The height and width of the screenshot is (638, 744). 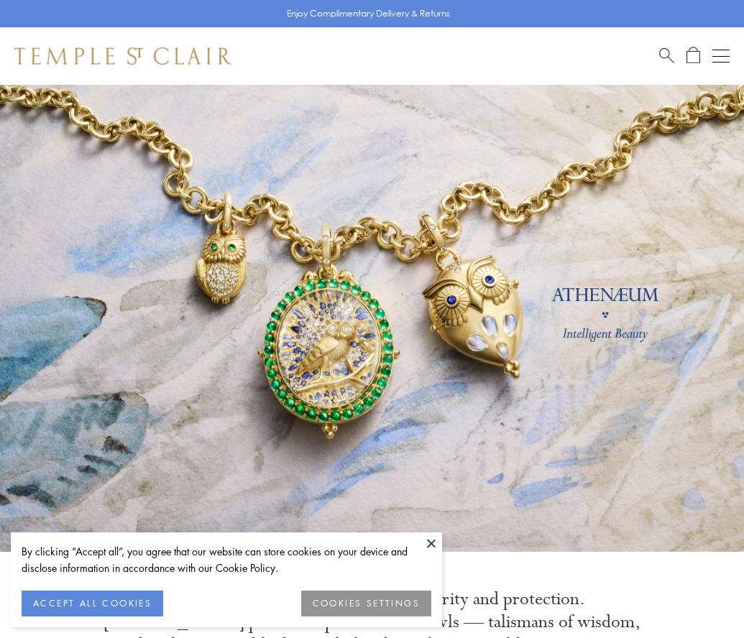 What do you see at coordinates (123, 56) in the screenshot?
I see `img: Temple St. Clair` at bounding box center [123, 56].